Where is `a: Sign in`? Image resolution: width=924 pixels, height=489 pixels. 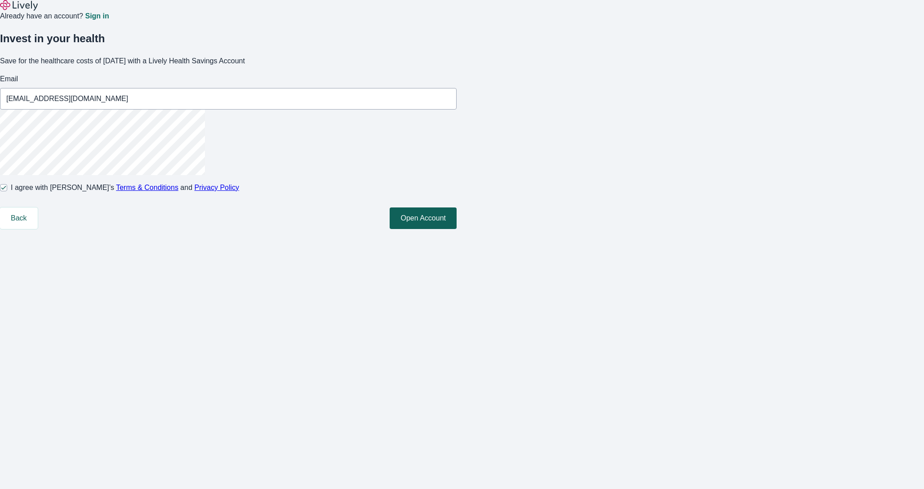
a: Sign in is located at coordinates (97, 16).